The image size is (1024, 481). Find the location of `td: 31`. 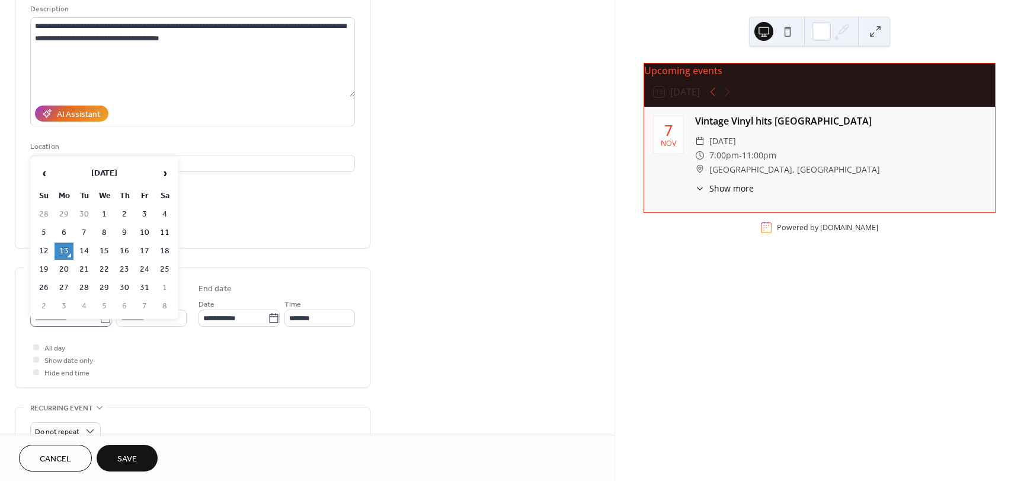

td: 31 is located at coordinates (145, 288).